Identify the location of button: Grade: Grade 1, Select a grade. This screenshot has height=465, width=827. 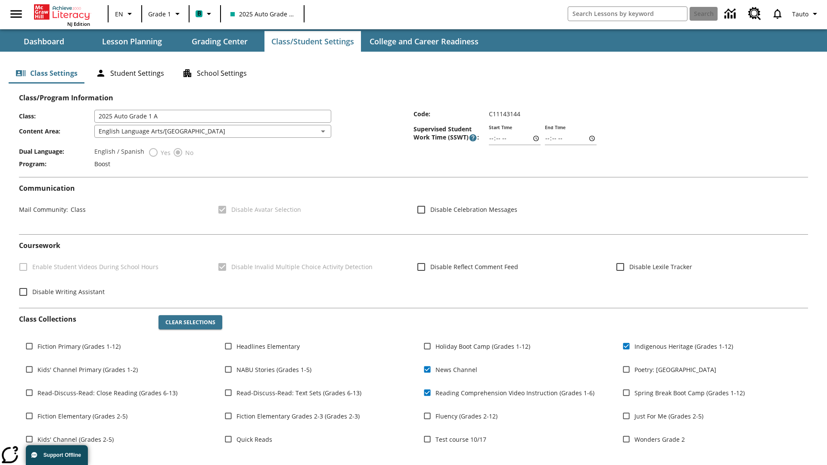
(165, 14).